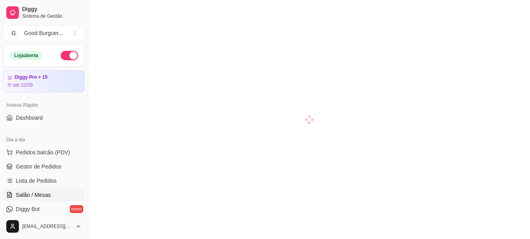 This screenshot has height=239, width=530. Describe the element at coordinates (44, 181) in the screenshot. I see `a: Lista de Pedidos` at that location.